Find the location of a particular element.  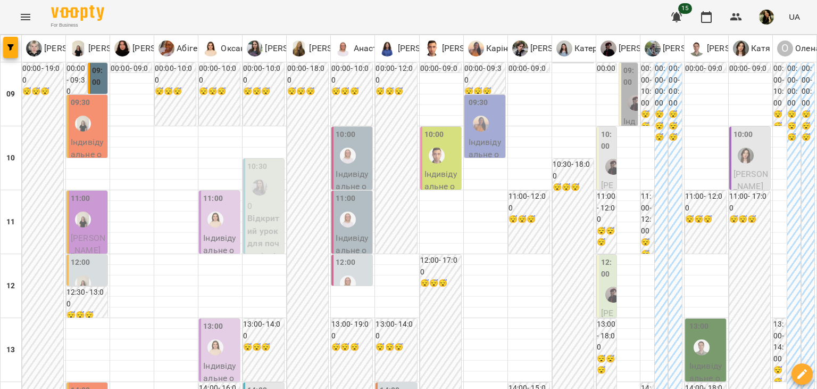

span: For Business is located at coordinates (78, 25).